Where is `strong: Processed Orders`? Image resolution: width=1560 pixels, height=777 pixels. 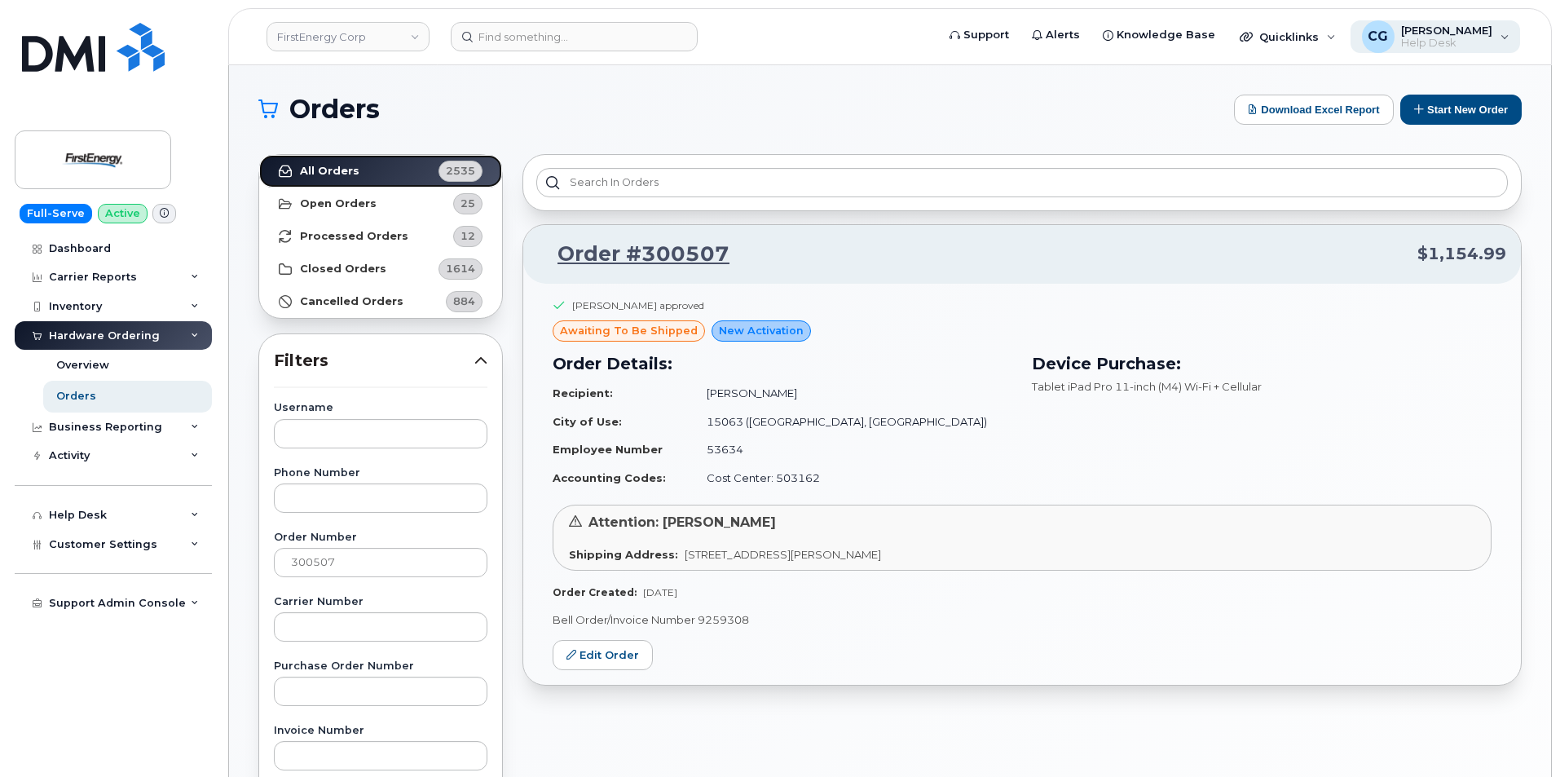 strong: Processed Orders is located at coordinates (354, 236).